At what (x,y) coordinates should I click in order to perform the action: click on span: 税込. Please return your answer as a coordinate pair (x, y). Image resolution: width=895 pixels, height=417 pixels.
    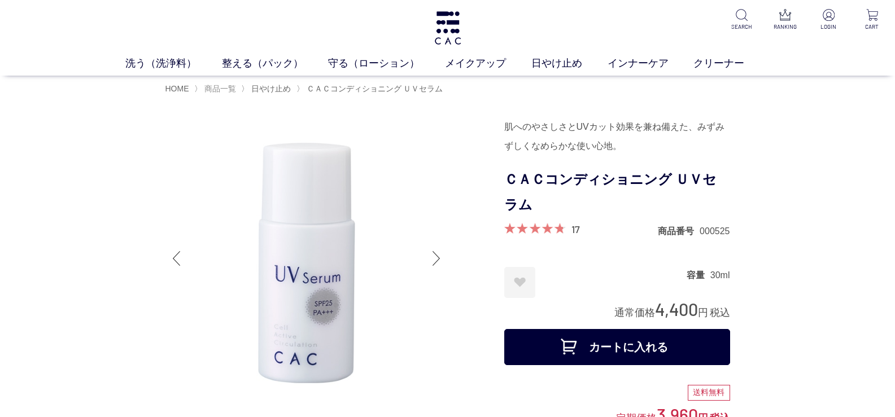
    Looking at the image, I should click on (720, 313).